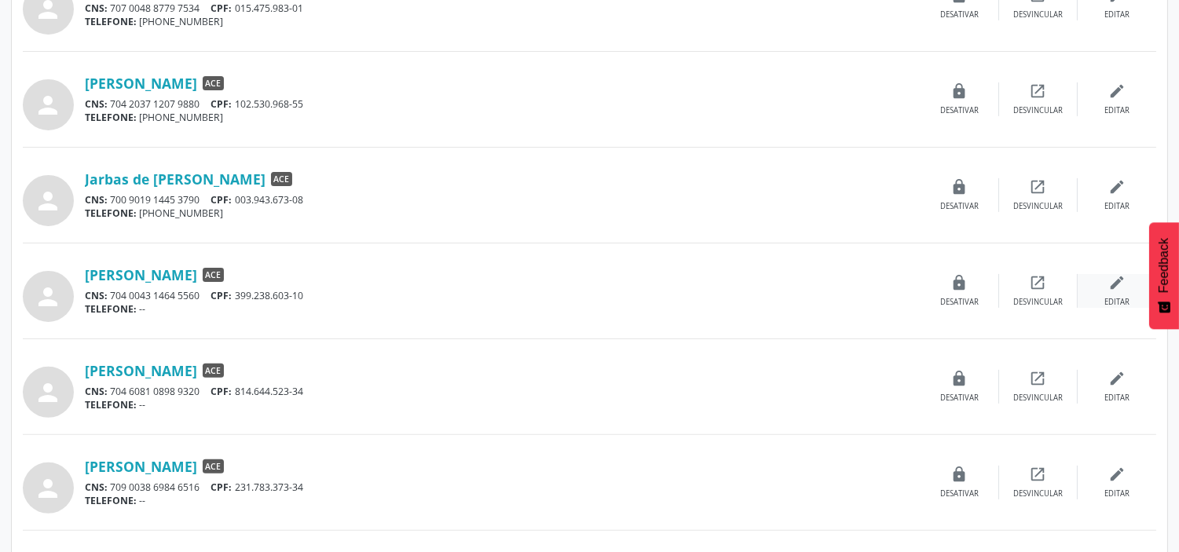 The width and height of the screenshot is (1179, 552). I want to click on div: 700 9019 1445 3790 003.943.673-08, so click(503, 199).